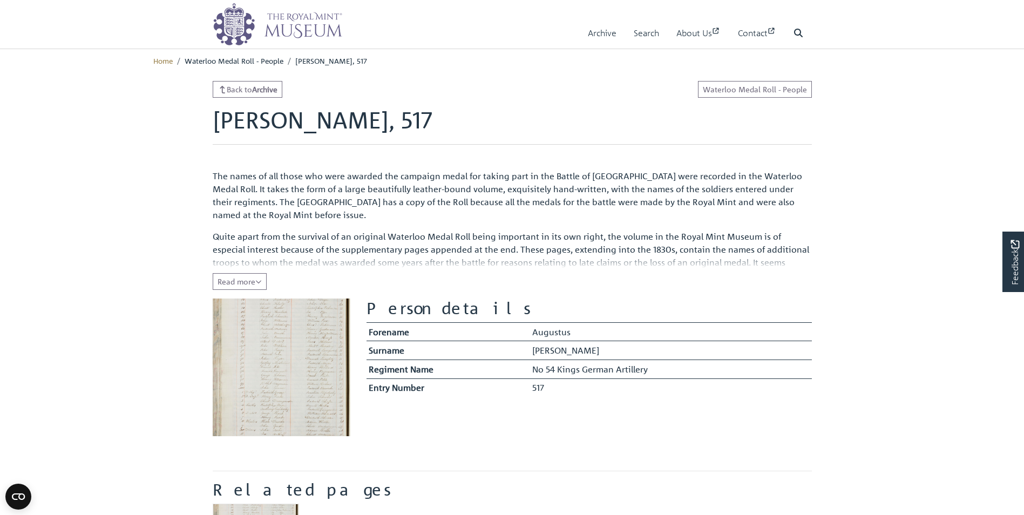  Describe the element at coordinates (448, 350) in the screenshot. I see `th: Surname` at that location.